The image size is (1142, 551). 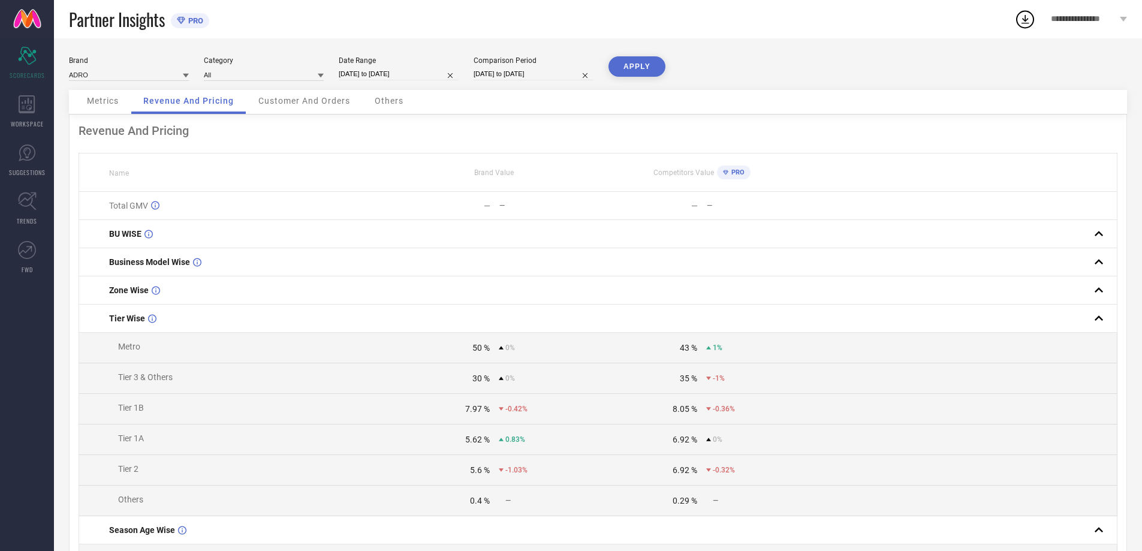 I want to click on span: Zone Wise, so click(x=129, y=290).